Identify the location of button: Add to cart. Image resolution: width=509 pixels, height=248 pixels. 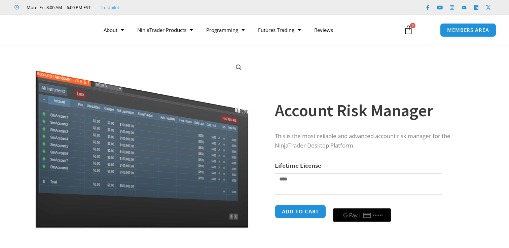
(301, 212).